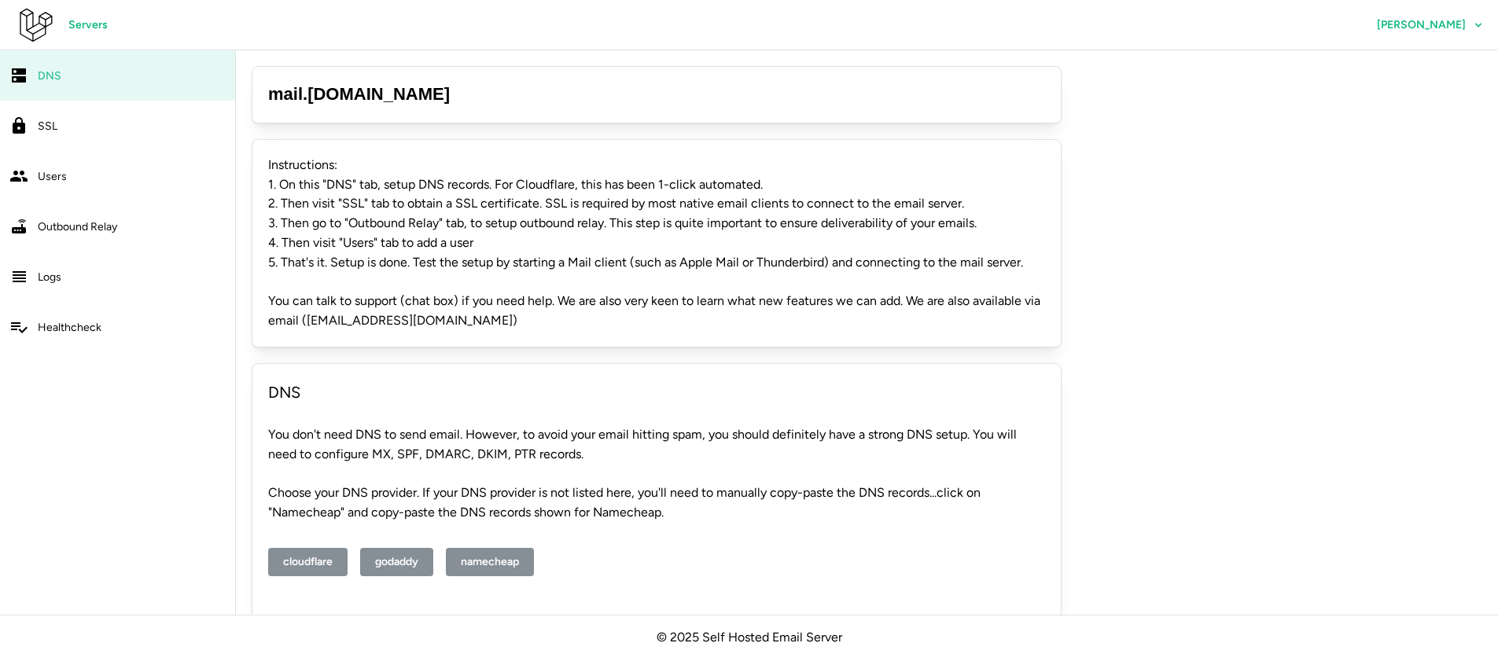 This screenshot has width=1498, height=665. What do you see at coordinates (88, 25) in the screenshot?
I see `a: Servers` at bounding box center [88, 25].